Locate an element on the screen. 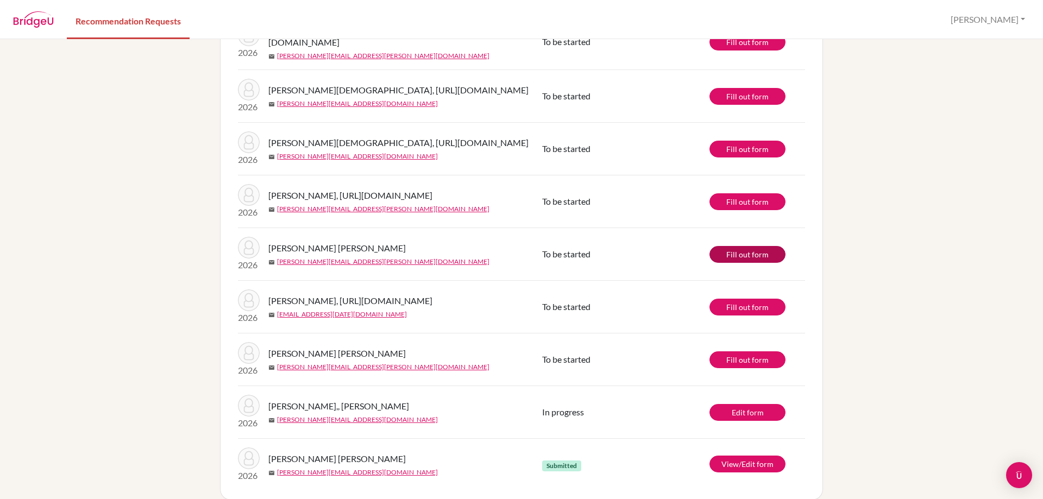 The image size is (1043, 499). img: Angelucci Maestre, Alessandra is located at coordinates (249, 459).